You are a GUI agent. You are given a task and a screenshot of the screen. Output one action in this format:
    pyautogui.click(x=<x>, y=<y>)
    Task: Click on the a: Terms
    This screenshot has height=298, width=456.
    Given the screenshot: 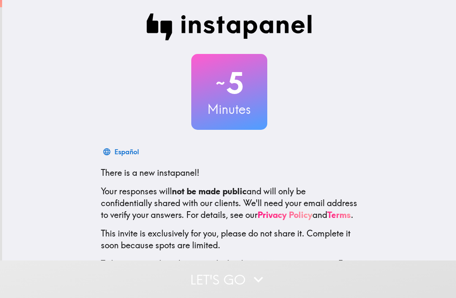 What is the action you would take?
    pyautogui.click(x=339, y=215)
    